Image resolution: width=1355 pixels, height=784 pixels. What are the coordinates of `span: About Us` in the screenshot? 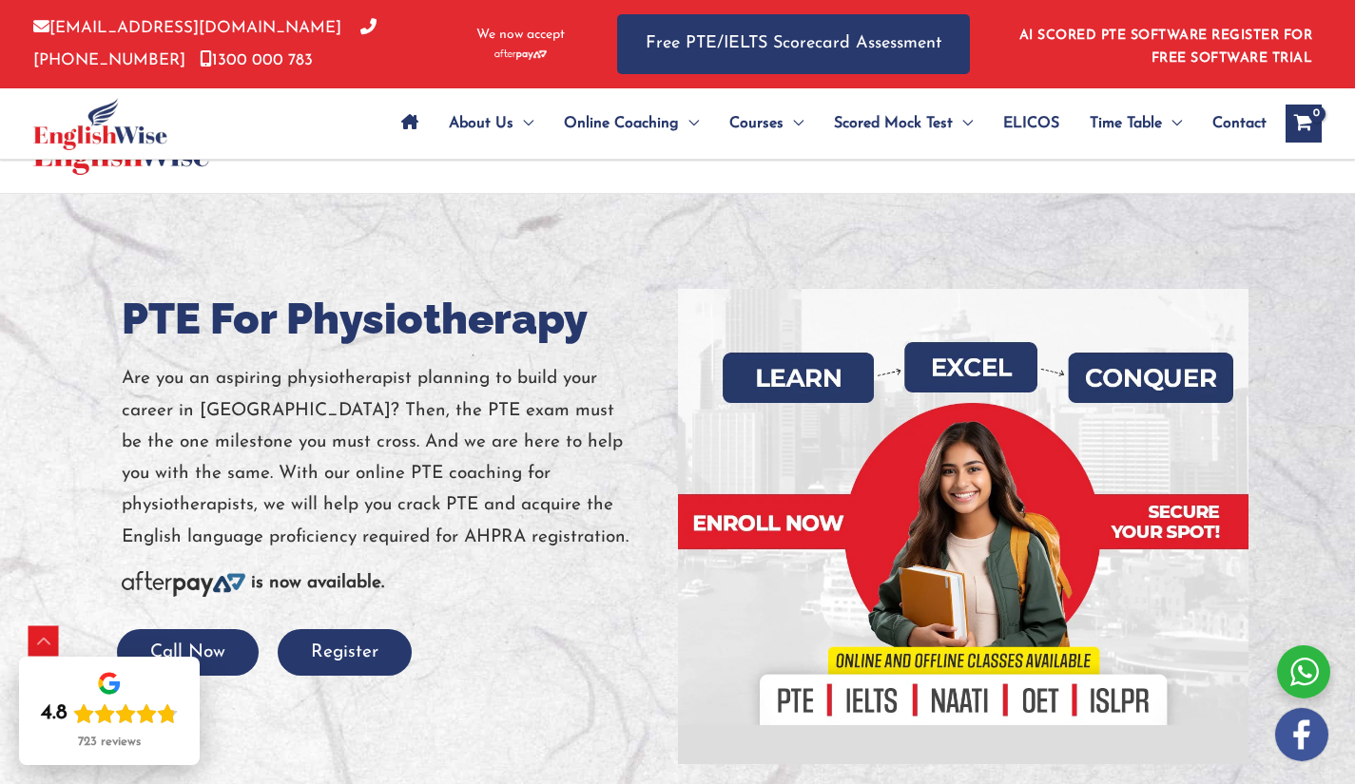 It's located at (481, 124).